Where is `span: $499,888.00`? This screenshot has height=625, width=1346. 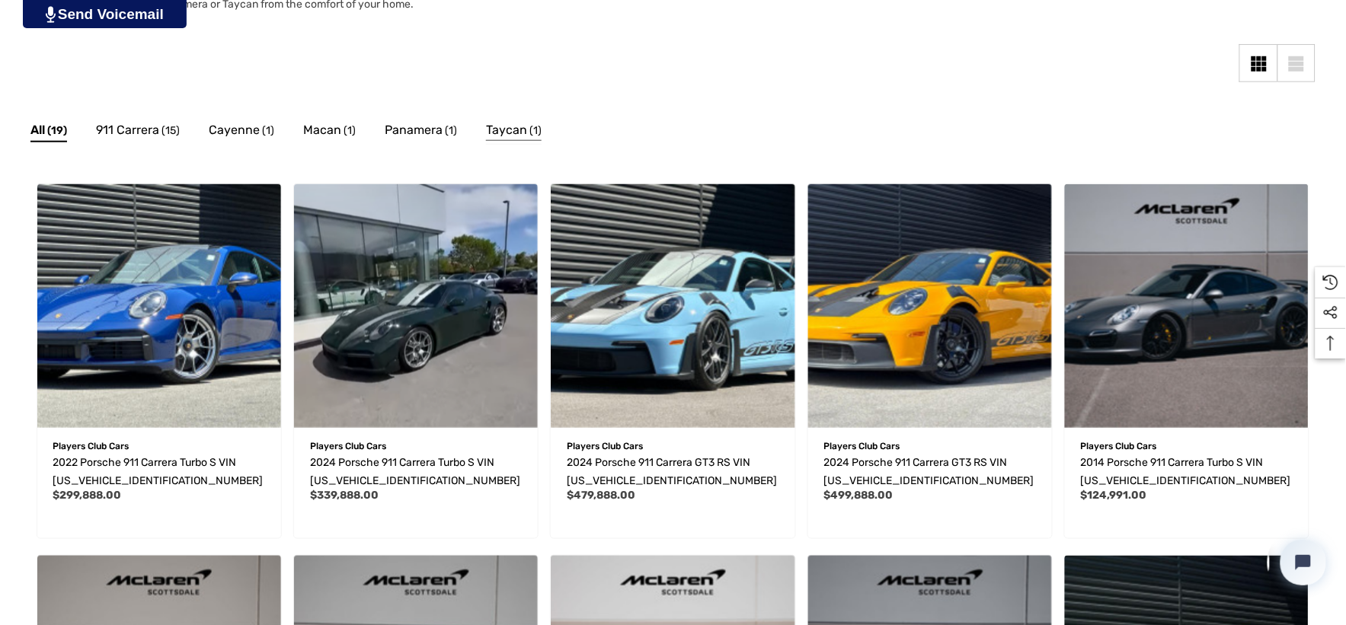 span: $499,888.00 is located at coordinates (858, 495).